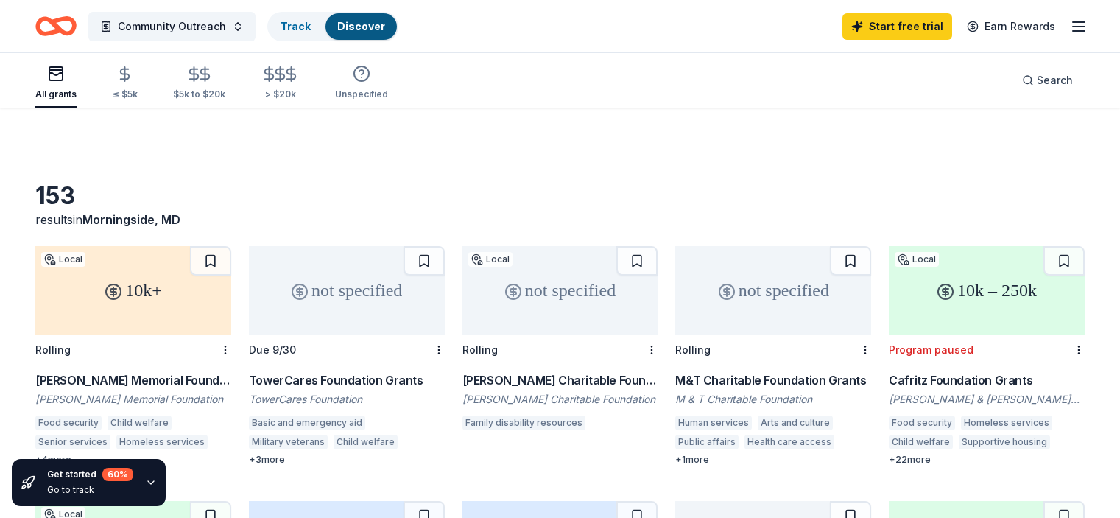 This screenshot has width=1120, height=518. Describe the element at coordinates (773, 459) in the screenshot. I see `div: + 1 more` at that location.